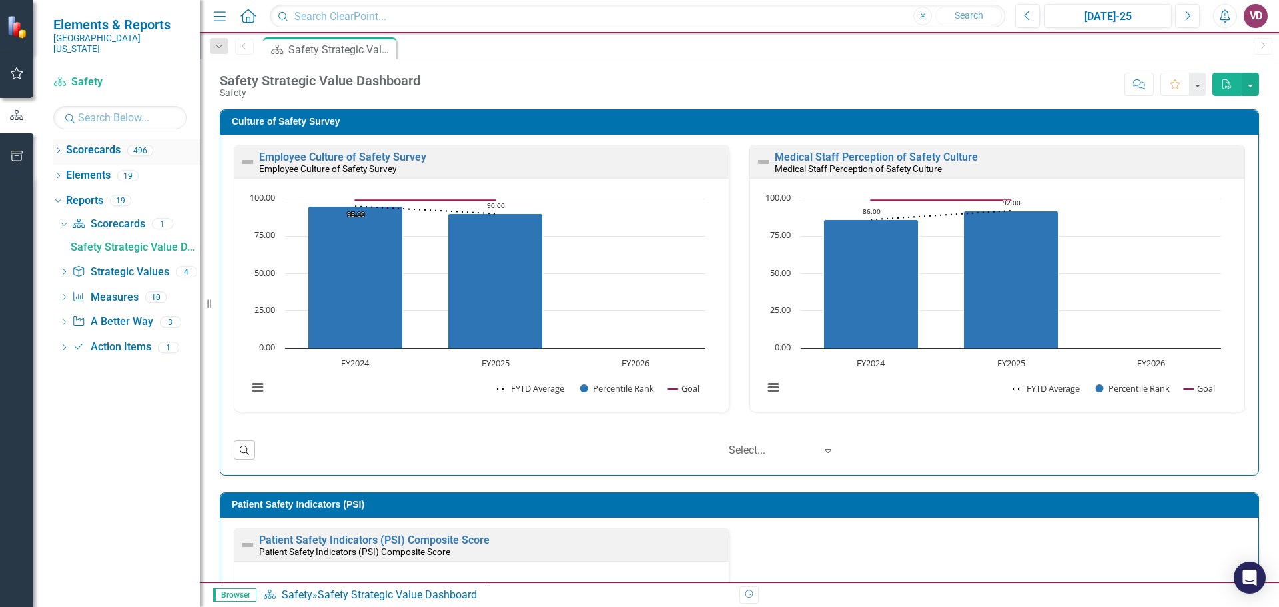  What do you see at coordinates (374, 540) in the screenshot?
I see `a: Patient Safety Indicators (PSI) Composite Score` at bounding box center [374, 540].